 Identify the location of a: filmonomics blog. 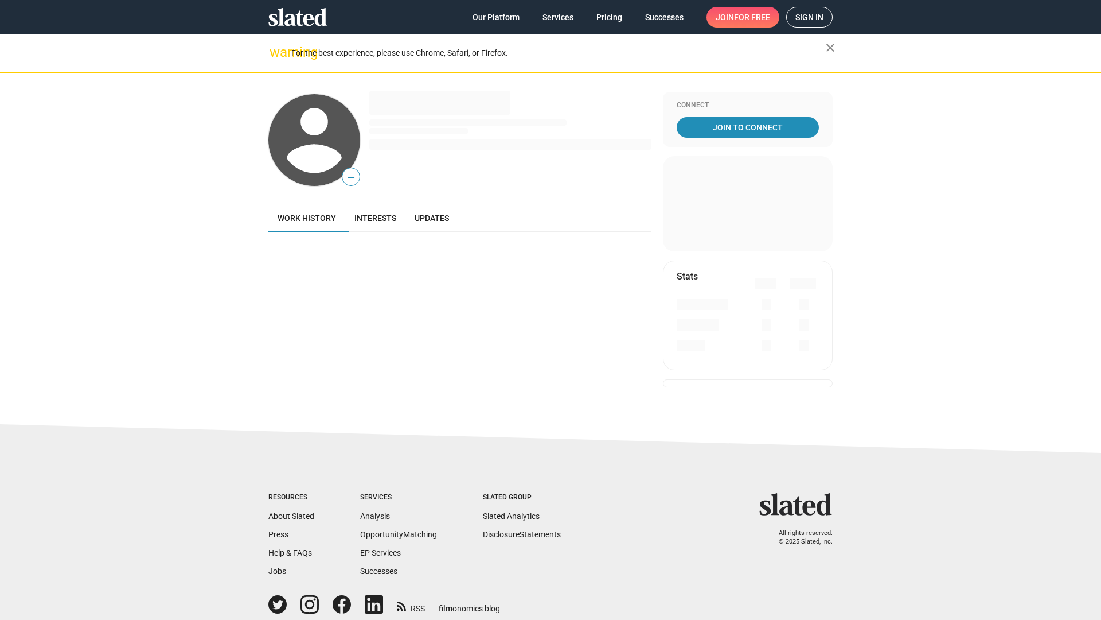
(469, 603).